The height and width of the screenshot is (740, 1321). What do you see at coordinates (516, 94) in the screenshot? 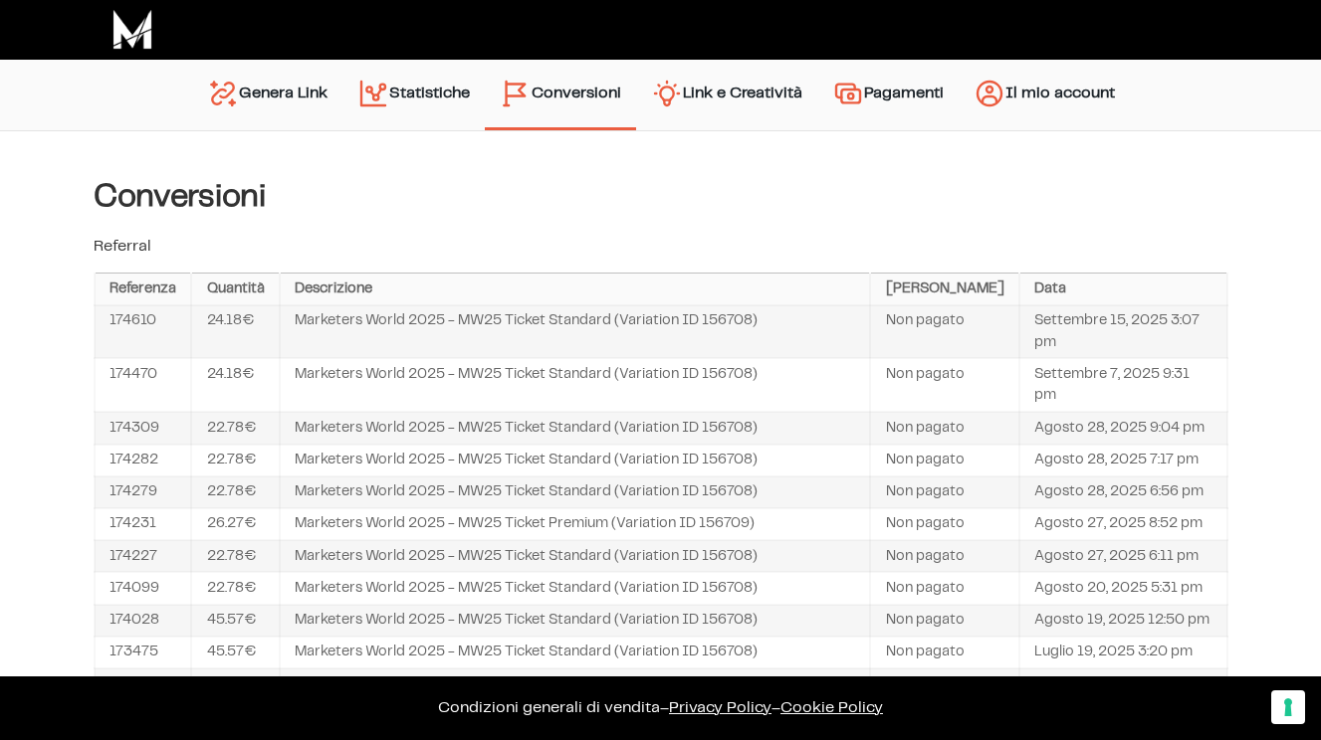
I see `img: conversion-2.svg` at bounding box center [516, 94].